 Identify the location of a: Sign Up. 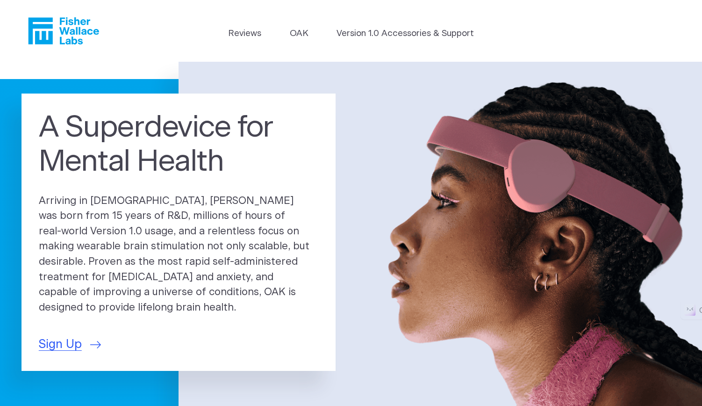
(70, 344).